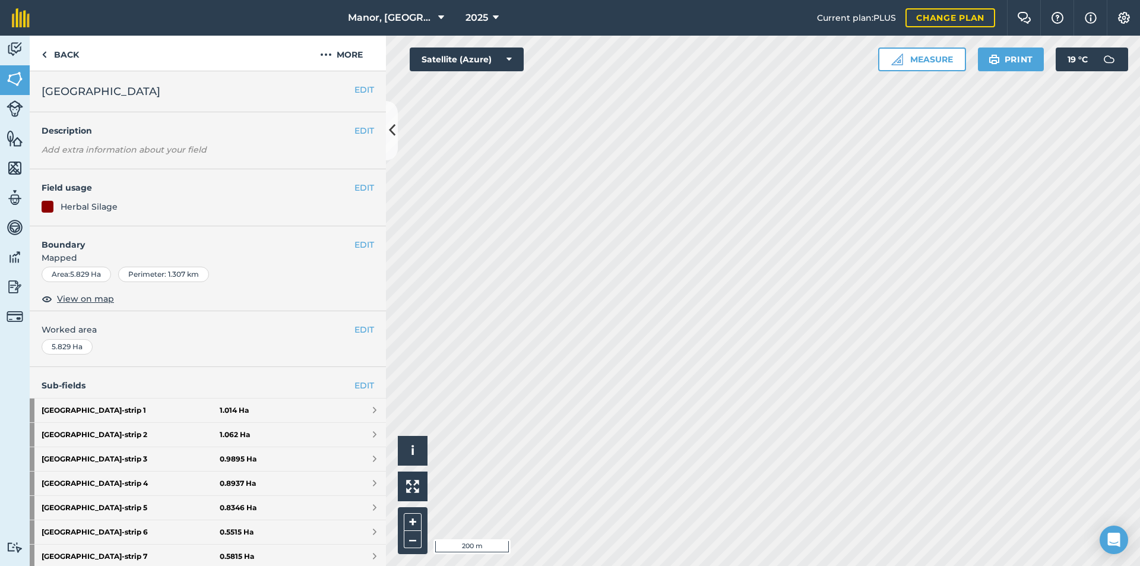 The image size is (1140, 566). I want to click on div: Herbal Silage, so click(89, 207).